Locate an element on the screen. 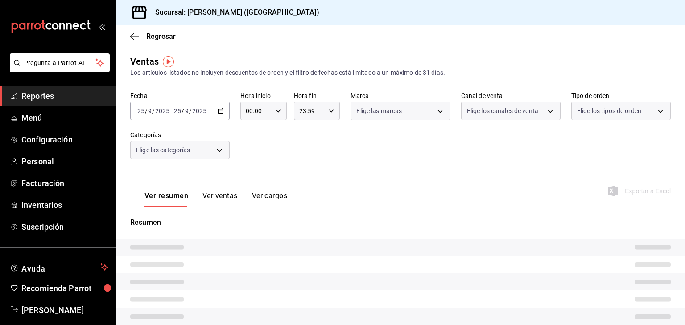 Image resolution: width=685 pixels, height=325 pixels. p: Resumen is located at coordinates (400, 223).